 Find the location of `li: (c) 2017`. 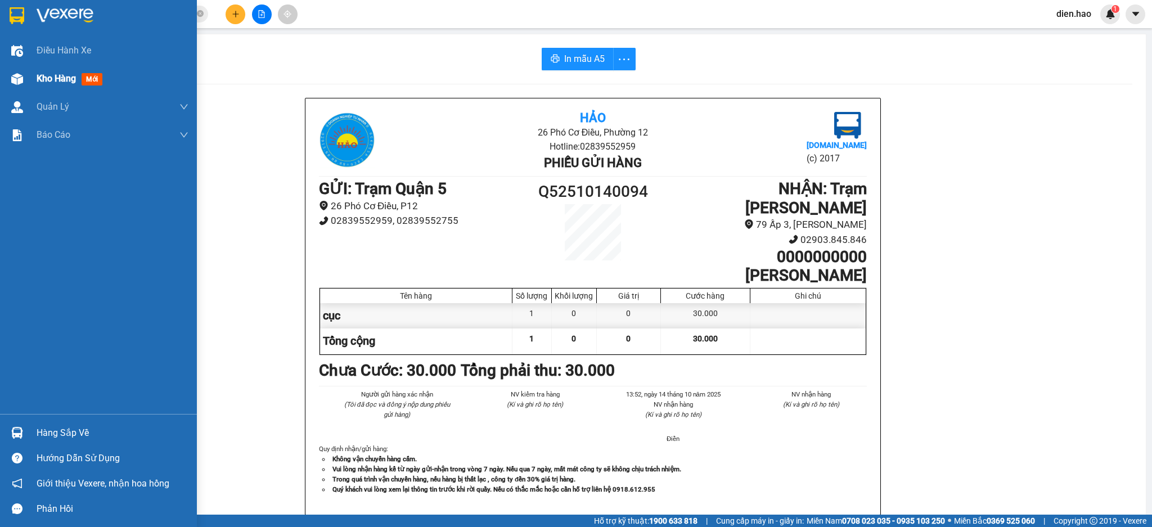

li: (c) 2017 is located at coordinates (836, 158).